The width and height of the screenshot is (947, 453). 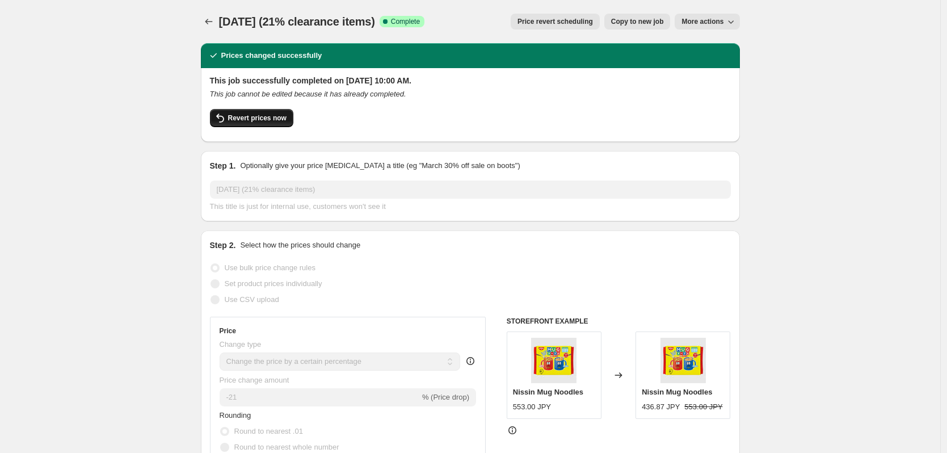 What do you see at coordinates (268, 431) in the screenshot?
I see `span: Round to nearest .01` at bounding box center [268, 431].